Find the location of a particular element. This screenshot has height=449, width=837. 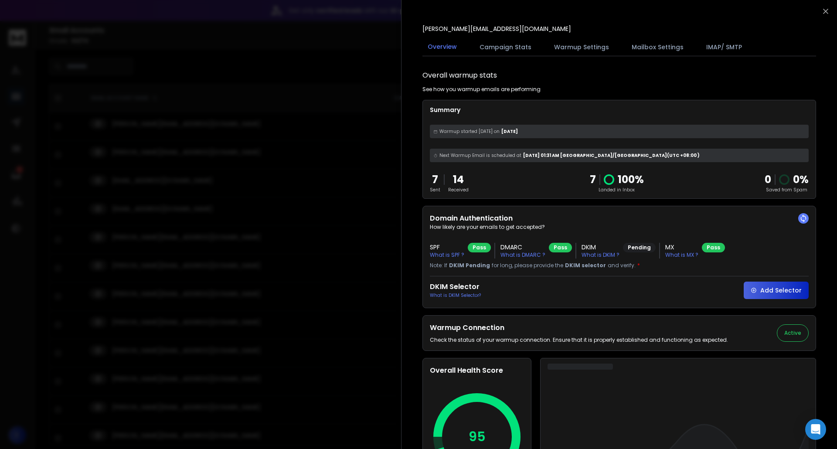

button: IMAP/ SMTP is located at coordinates (724, 47).